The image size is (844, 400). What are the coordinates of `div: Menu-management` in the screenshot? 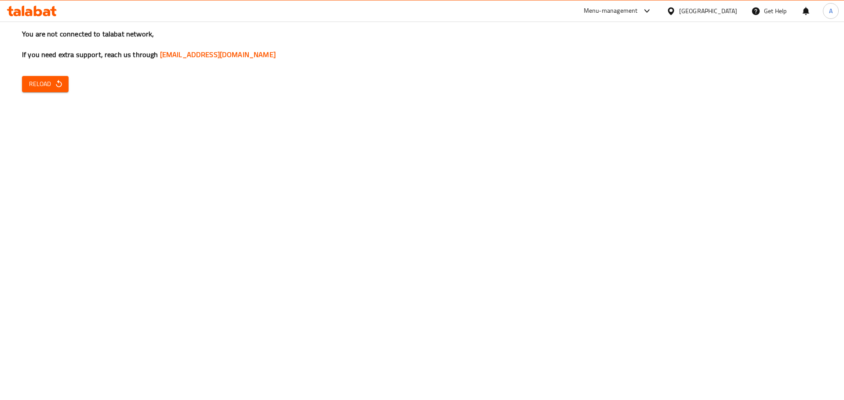 It's located at (610, 11).